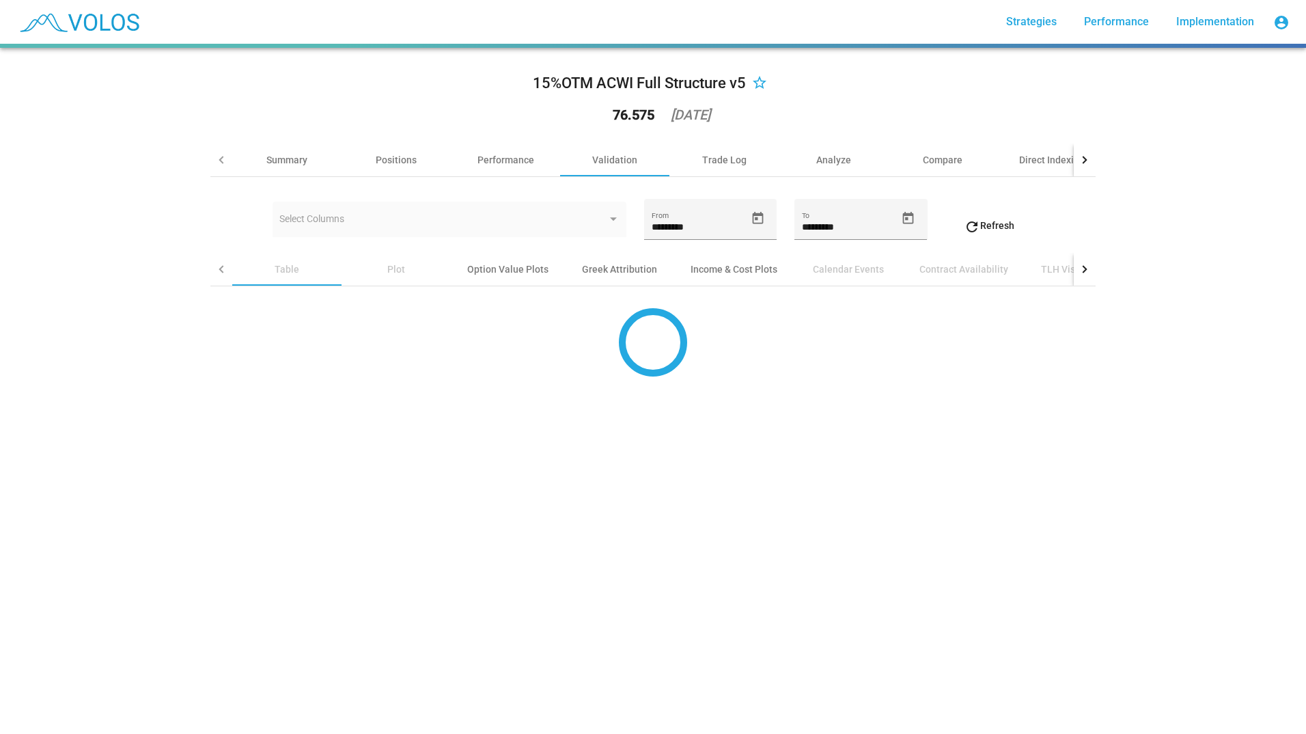 The height and width of the screenshot is (734, 1306). Describe the element at coordinates (639, 83) in the screenshot. I see `div: 15%OTM ACWI Full Structure v5` at that location.